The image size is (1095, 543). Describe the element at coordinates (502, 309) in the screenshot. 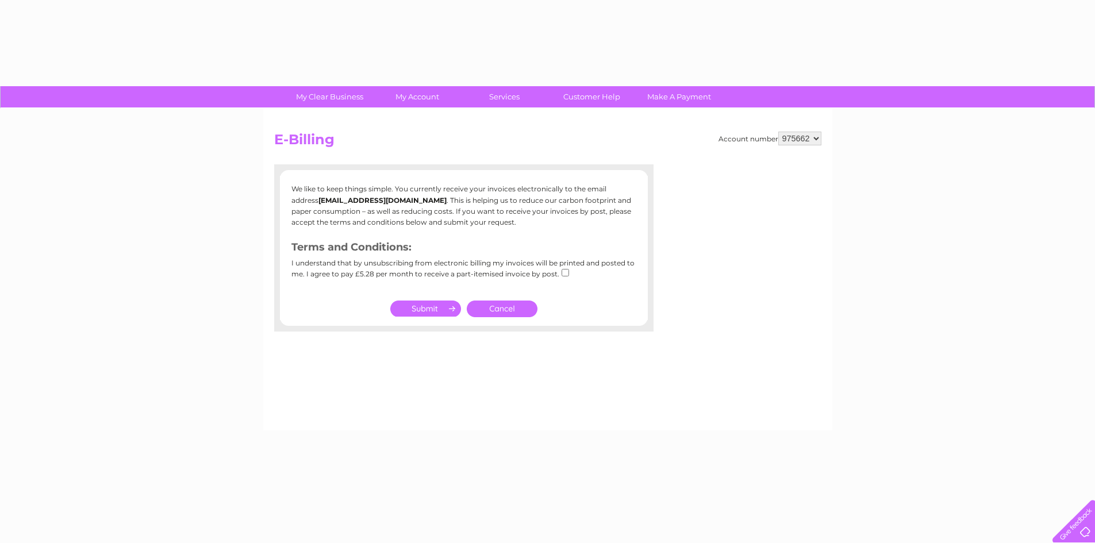

I see `a: Cancel` at that location.